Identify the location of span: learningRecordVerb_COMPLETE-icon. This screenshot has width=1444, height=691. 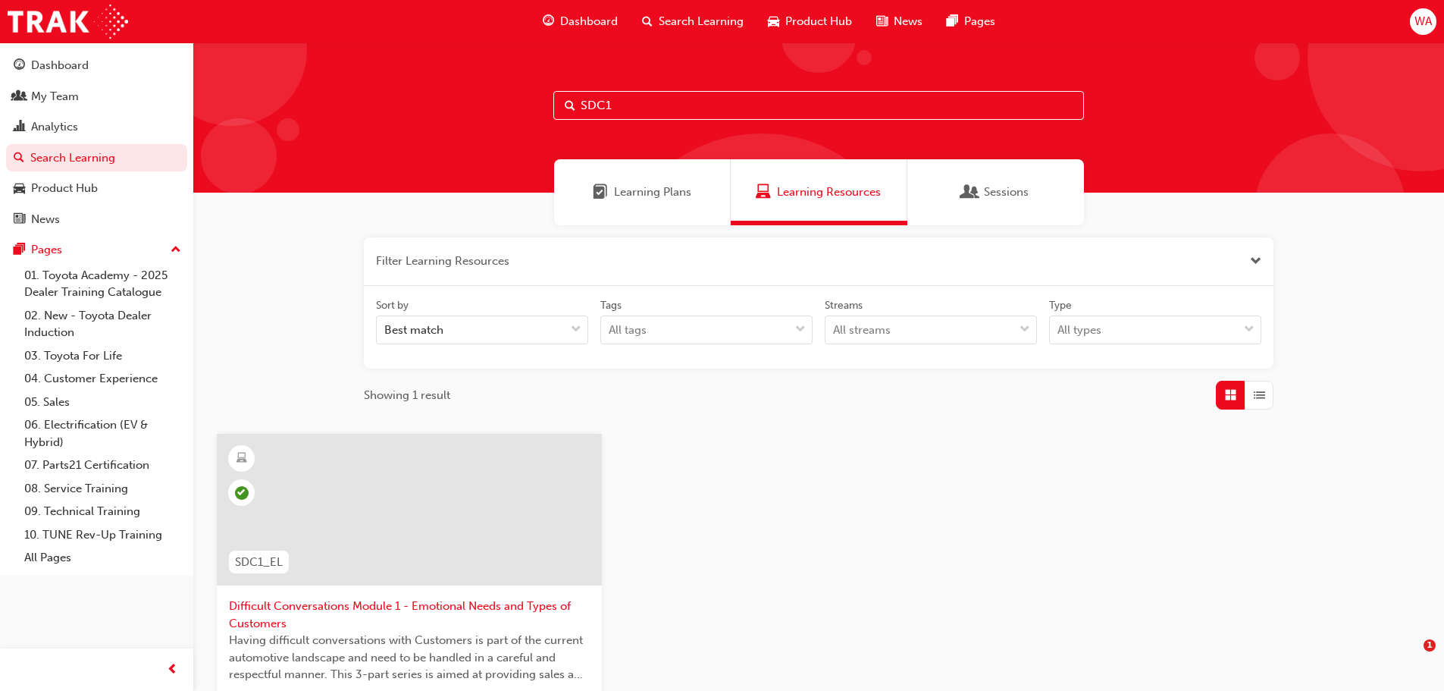
(242, 493).